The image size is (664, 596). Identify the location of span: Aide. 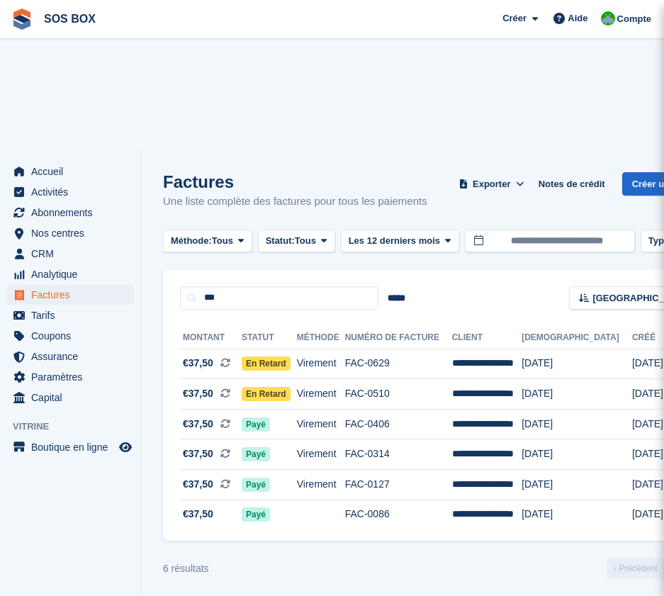
(578, 18).